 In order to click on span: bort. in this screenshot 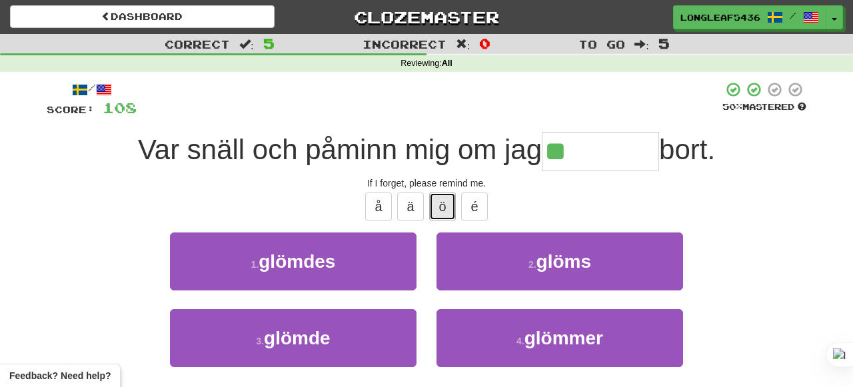, I will do `click(687, 149)`.